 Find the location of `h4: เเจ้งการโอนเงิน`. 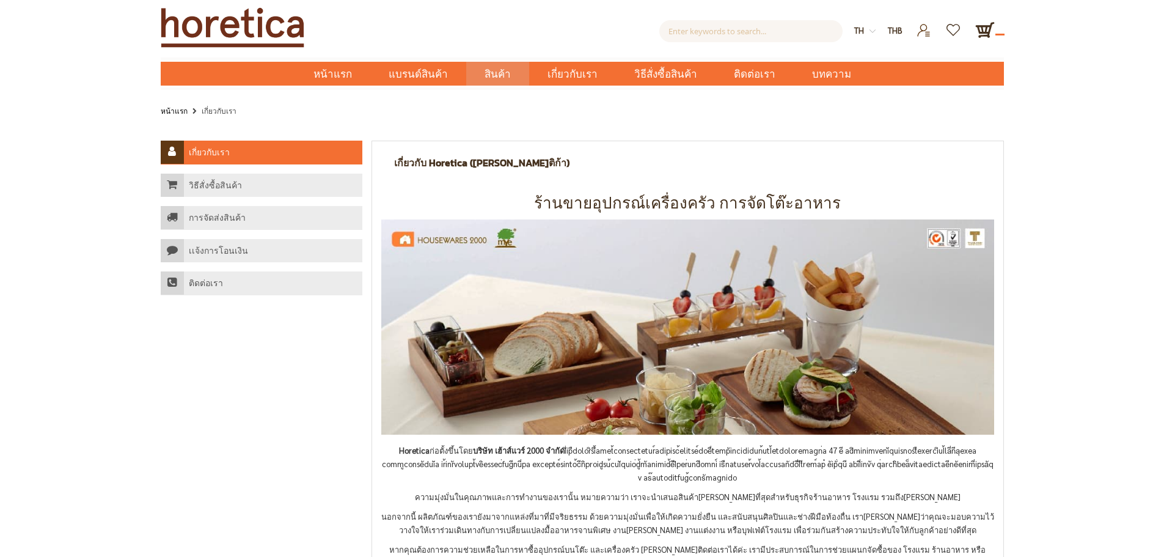

h4: เเจ้งการโอนเงิน is located at coordinates (218, 251).